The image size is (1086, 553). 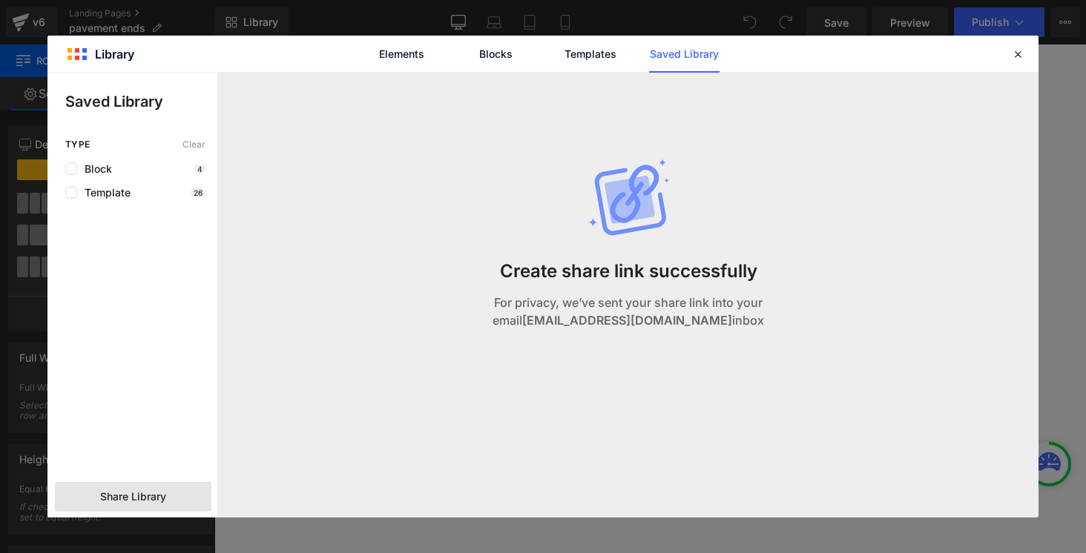 I want to click on a: Blocks, so click(x=496, y=54).